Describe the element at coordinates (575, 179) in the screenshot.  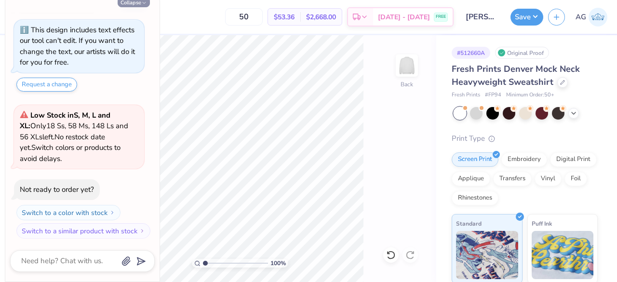
I see `div: Foil` at that location.